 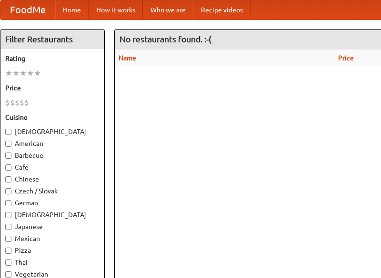 I want to click on h5: Price, so click(x=52, y=88).